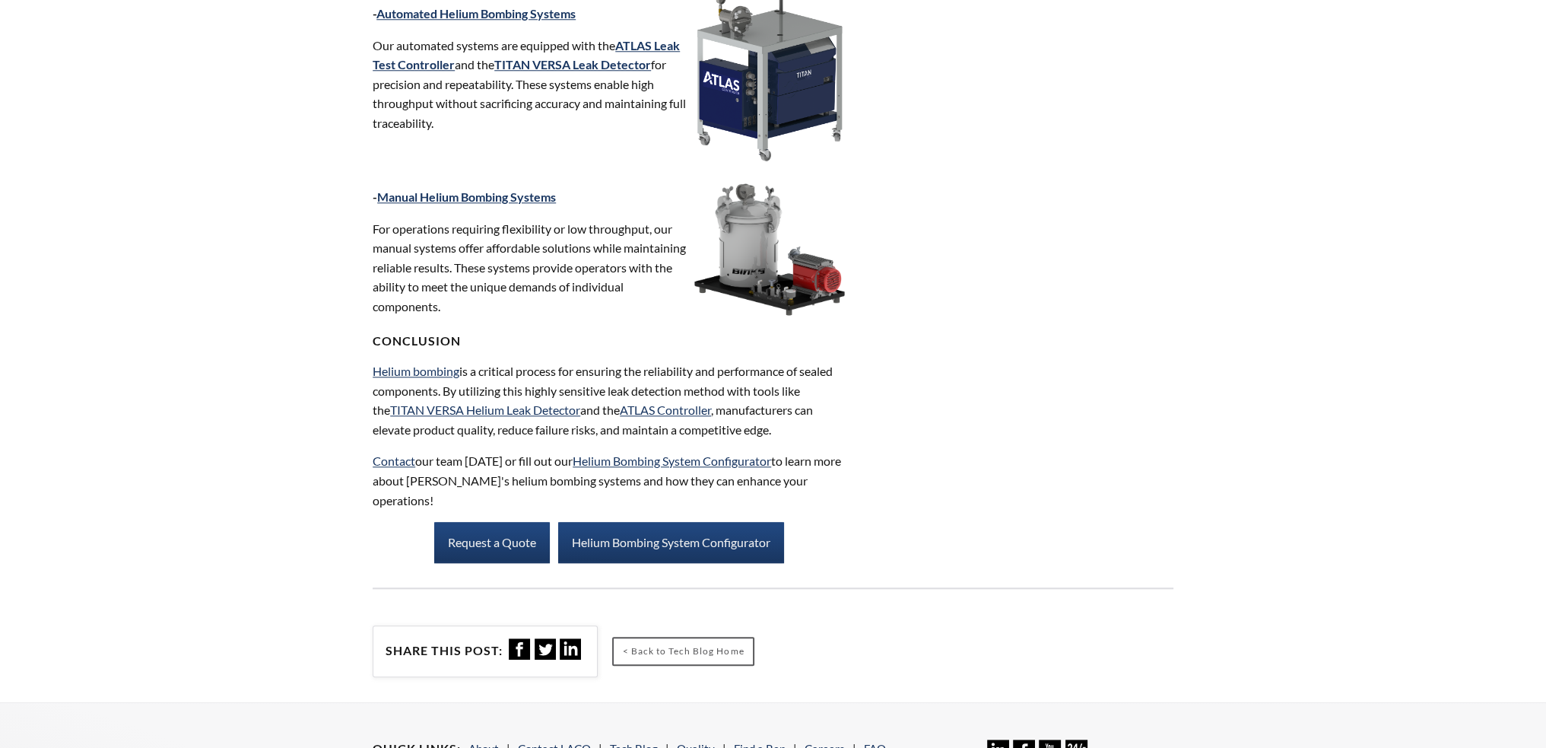 The image size is (1546, 748). I want to click on a: TITAN VERSA Leak Detector, so click(573, 64).